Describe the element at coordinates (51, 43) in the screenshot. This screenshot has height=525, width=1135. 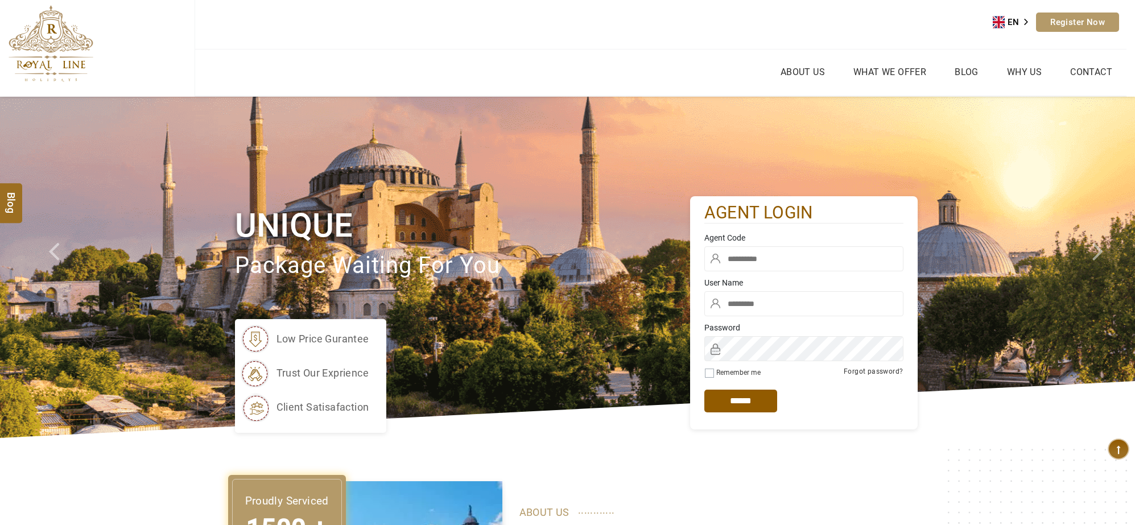
I see `img: The Royal Line Holidays` at that location.